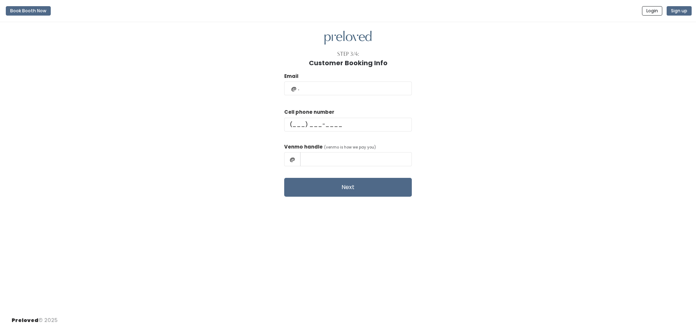  What do you see at coordinates (348, 54) in the screenshot?
I see `div: Step 3/4:` at bounding box center [348, 54].